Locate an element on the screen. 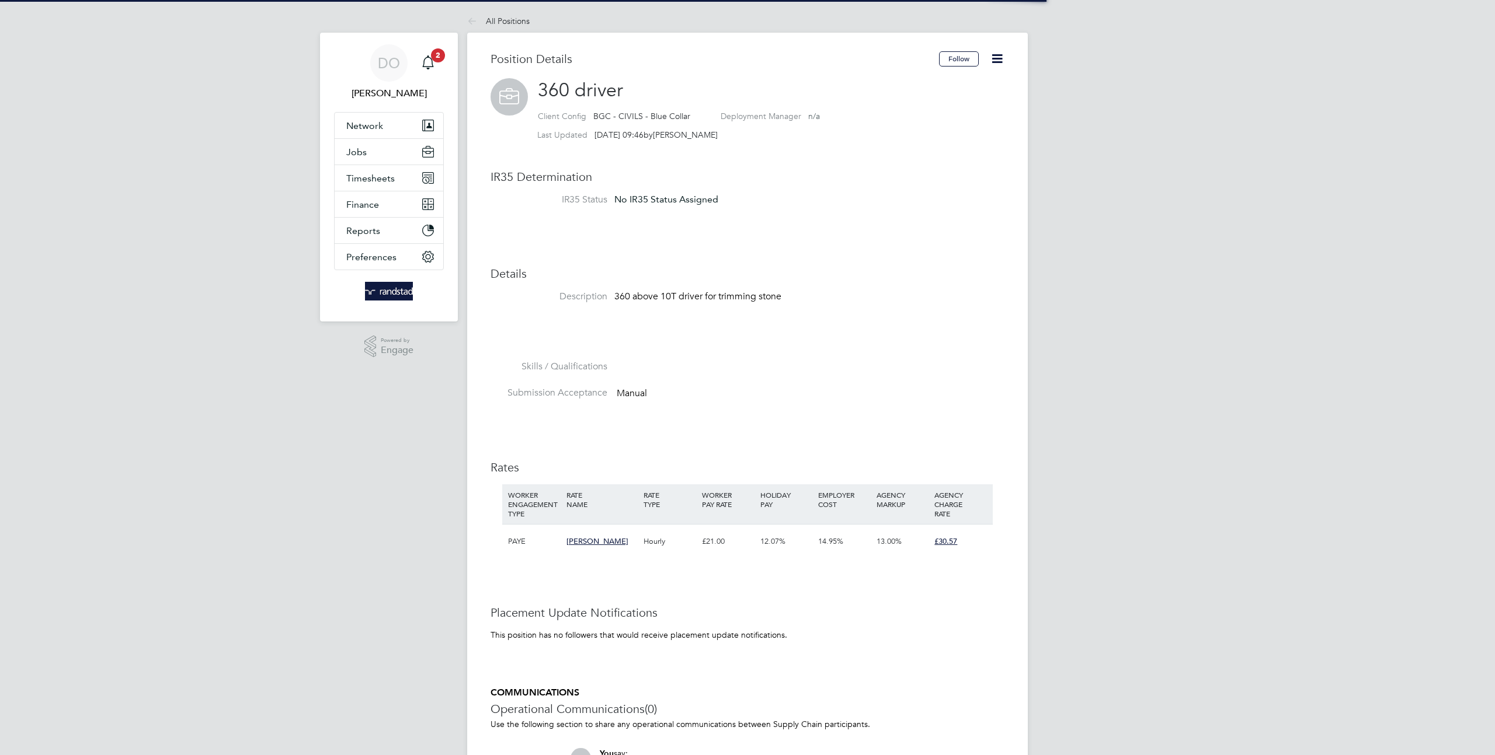  span: Finance is located at coordinates (363, 204).